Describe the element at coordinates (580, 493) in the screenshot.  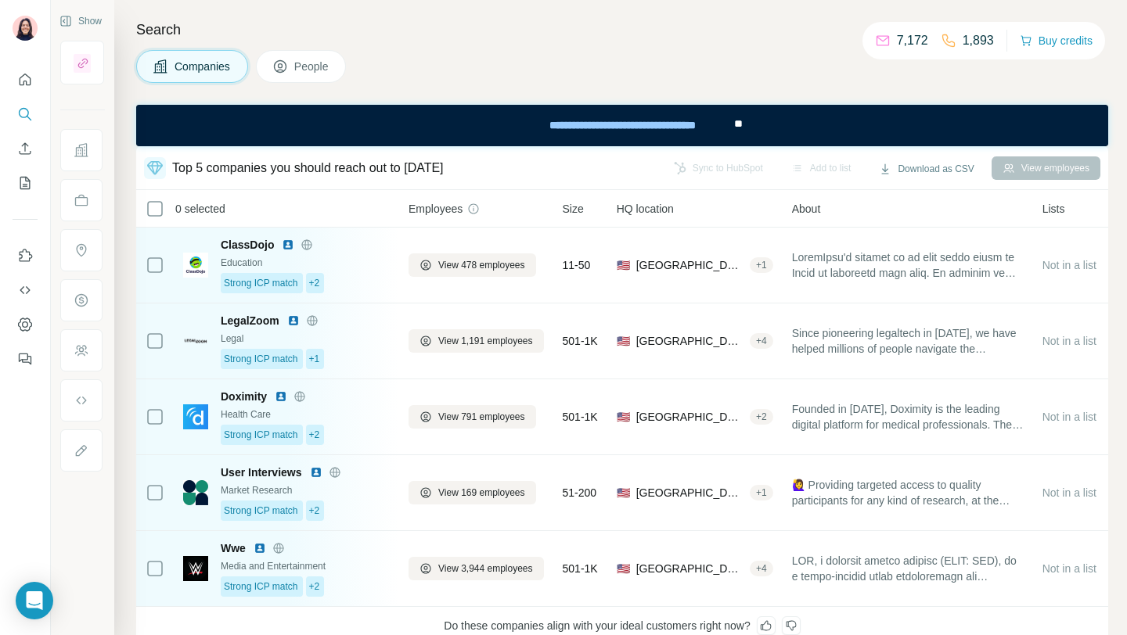
I see `span: 51-200` at that location.